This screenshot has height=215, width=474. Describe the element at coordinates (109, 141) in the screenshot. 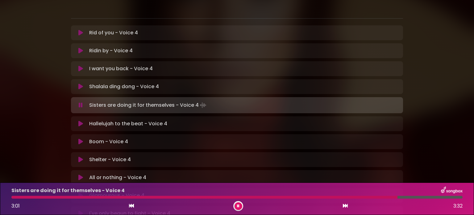

I see `p: Boom - Voice 4` at that location.